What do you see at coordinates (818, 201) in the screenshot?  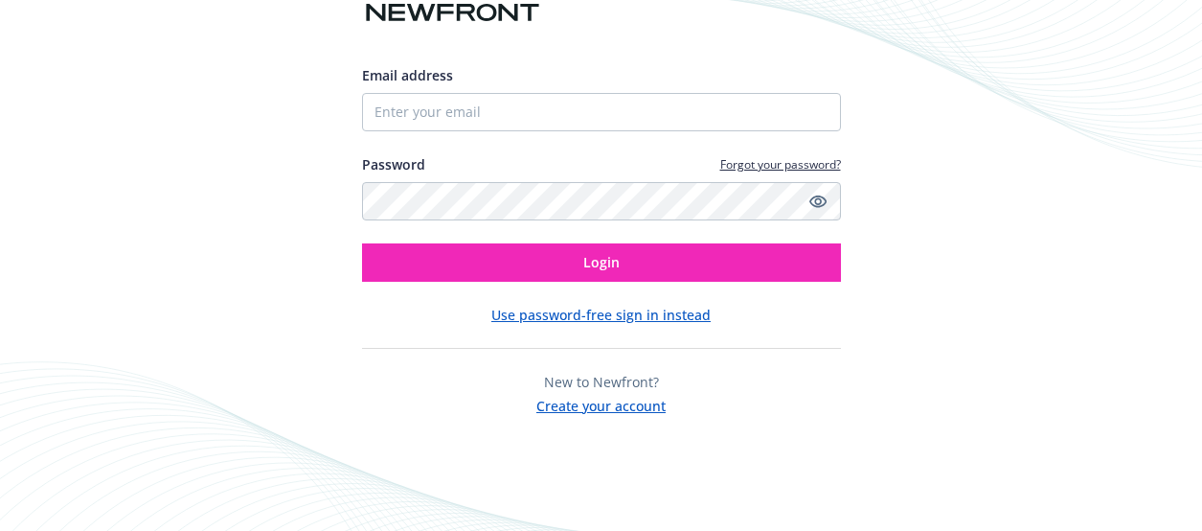 I see `a: Show password` at bounding box center [818, 201].